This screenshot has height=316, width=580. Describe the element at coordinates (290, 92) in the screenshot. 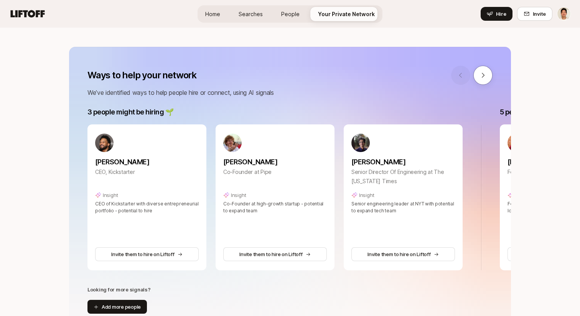

I see `p: We’ve identified ways to help people hire or connect, using AI signals` at that location.